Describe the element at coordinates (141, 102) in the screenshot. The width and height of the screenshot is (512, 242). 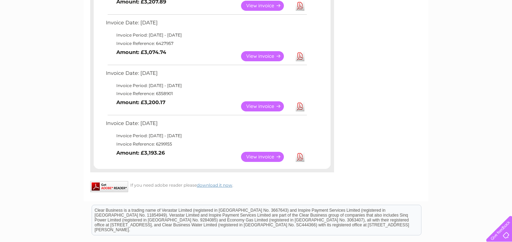
I see `b: Amount: £3,200.17` at that location.